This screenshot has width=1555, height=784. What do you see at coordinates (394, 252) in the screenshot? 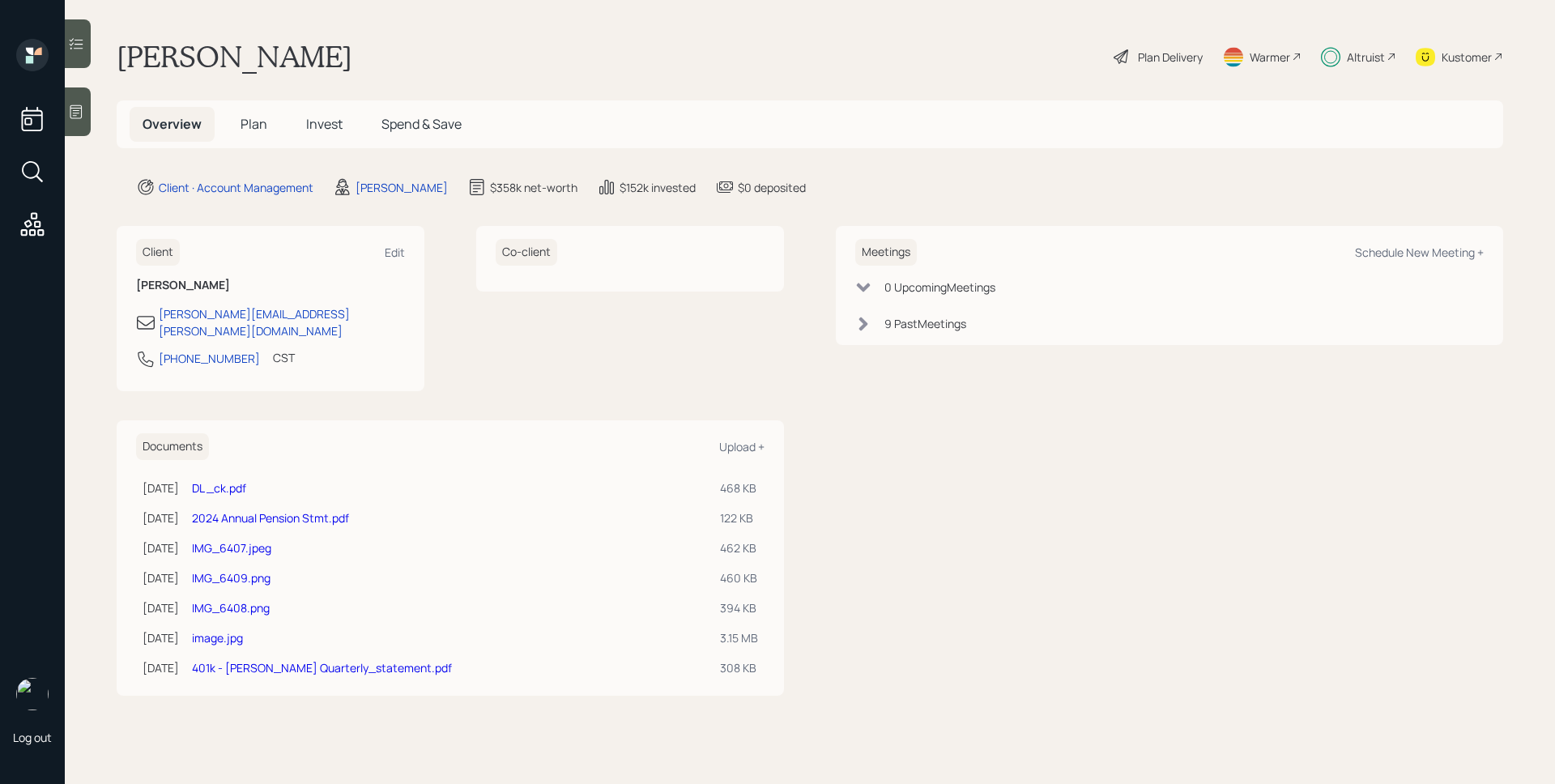
I see `div: Edit` at bounding box center [394, 252].